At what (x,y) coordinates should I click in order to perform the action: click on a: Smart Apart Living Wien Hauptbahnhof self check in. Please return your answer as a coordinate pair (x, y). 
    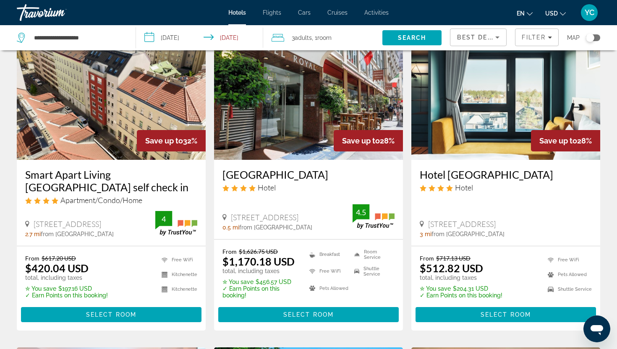
    Looking at the image, I should click on (111, 93).